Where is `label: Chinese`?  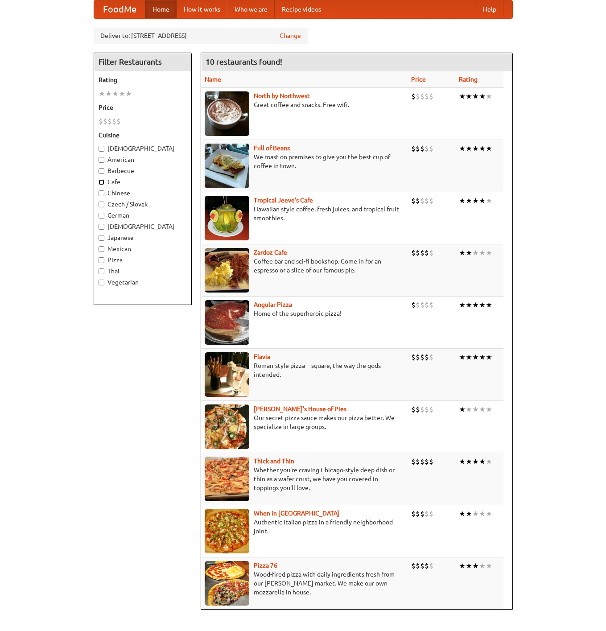
label: Chinese is located at coordinates (143, 193).